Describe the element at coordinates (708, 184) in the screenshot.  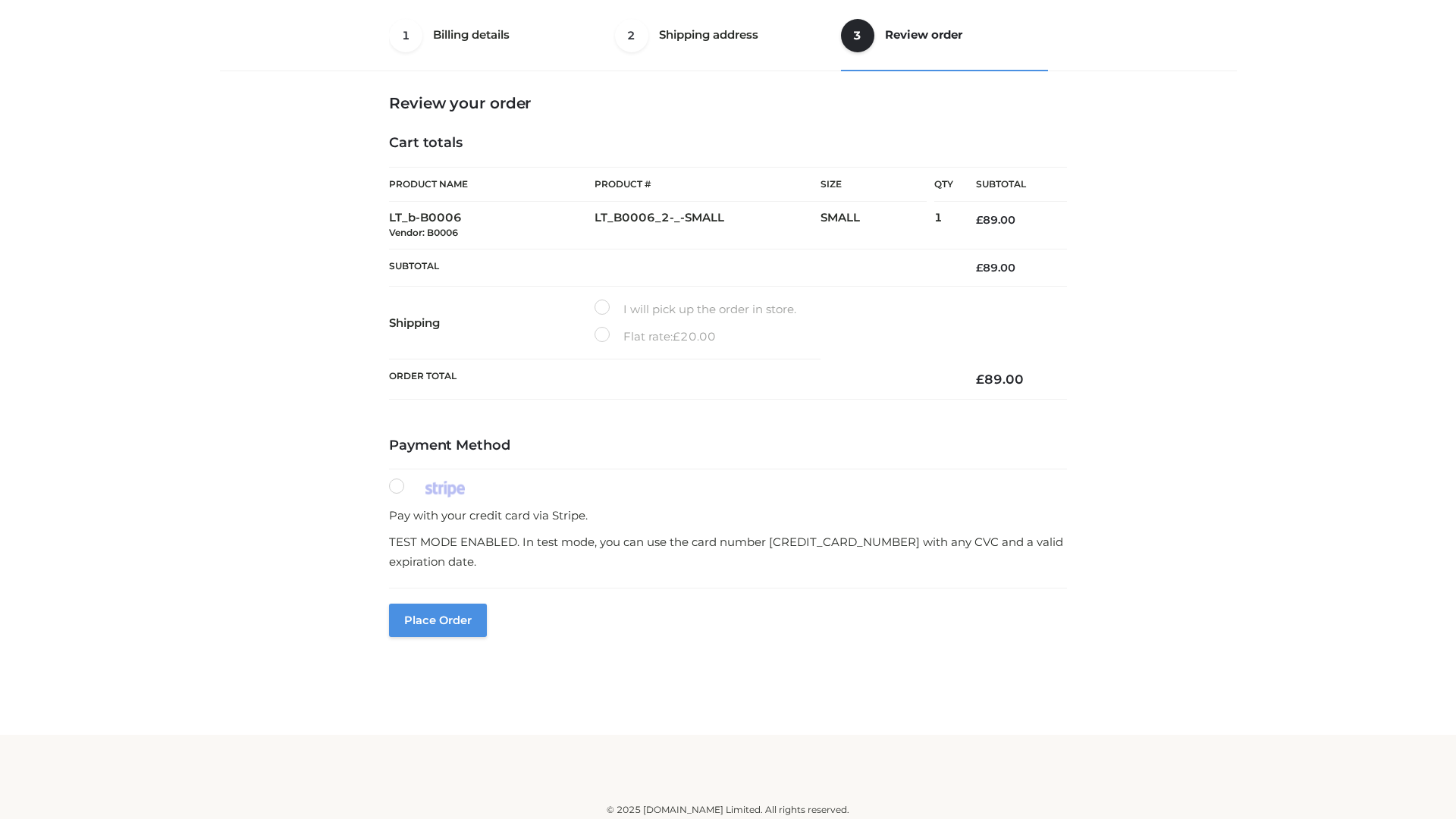
I see `th: Product #` at that location.